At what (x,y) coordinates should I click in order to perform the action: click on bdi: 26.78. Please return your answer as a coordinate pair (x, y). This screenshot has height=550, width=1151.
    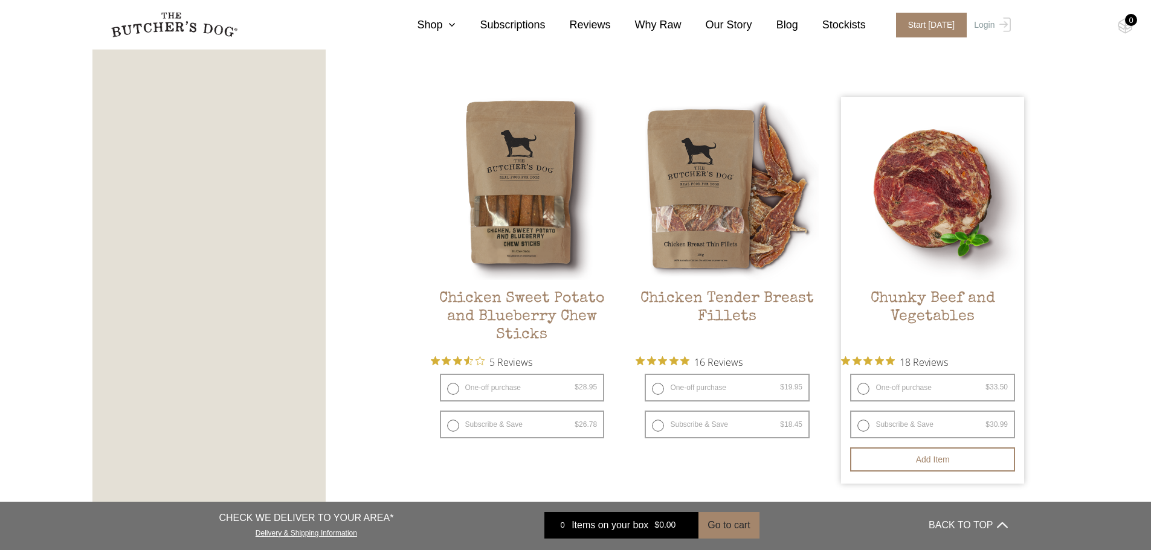
    Looking at the image, I should click on (586, 425).